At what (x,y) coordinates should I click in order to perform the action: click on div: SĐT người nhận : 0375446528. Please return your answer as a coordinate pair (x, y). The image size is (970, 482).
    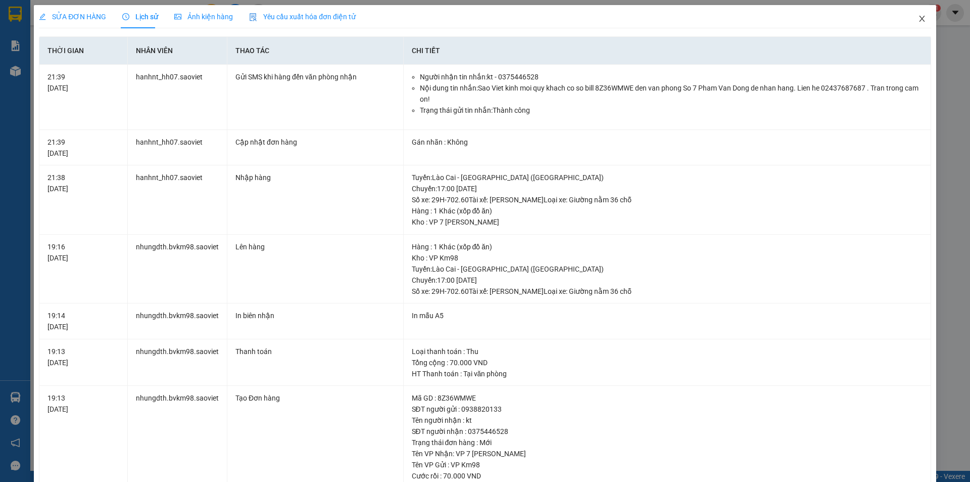
    Looking at the image, I should click on (667, 431).